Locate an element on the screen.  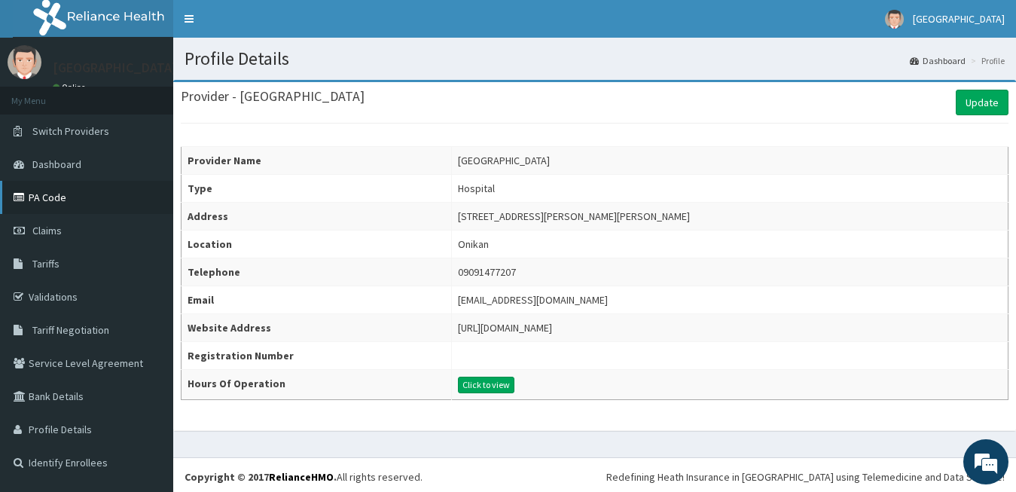
th: Provider Name is located at coordinates (316, 160).